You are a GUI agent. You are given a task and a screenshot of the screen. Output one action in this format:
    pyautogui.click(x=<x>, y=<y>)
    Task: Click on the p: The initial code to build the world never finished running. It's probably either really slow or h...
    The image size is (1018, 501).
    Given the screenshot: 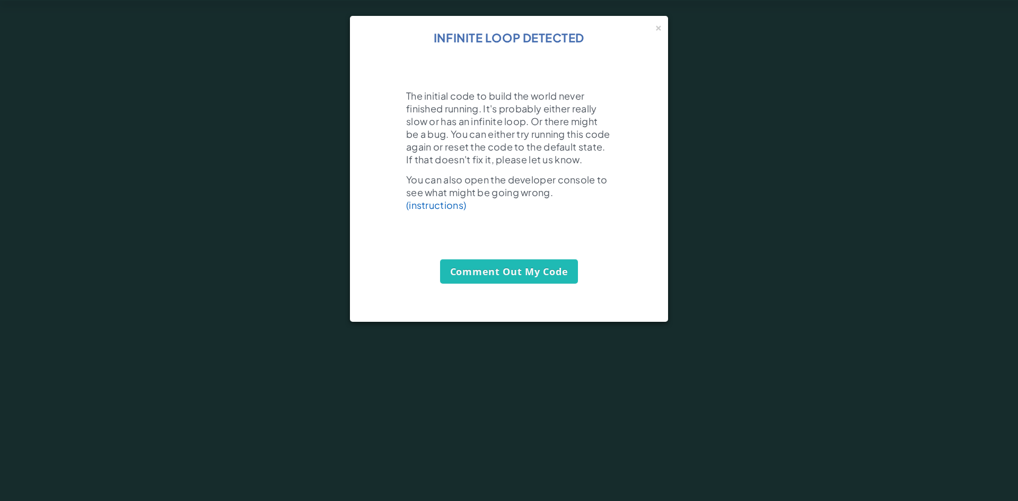 What is the action you would take?
    pyautogui.click(x=509, y=128)
    